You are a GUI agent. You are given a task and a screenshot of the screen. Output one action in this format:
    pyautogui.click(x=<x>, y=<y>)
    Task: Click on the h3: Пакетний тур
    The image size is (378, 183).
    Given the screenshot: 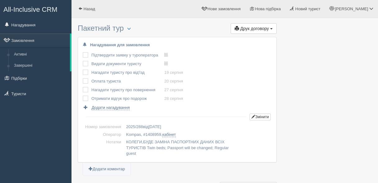 What is the action you would take?
    pyautogui.click(x=177, y=29)
    